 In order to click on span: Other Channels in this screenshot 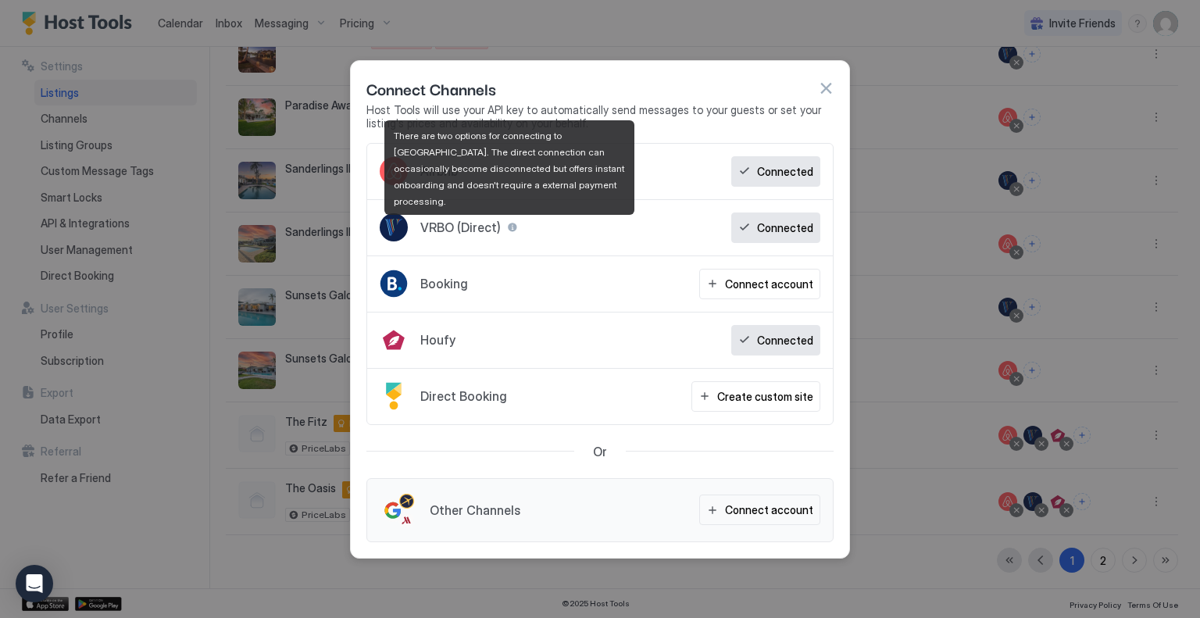, I will do `click(475, 510)`.